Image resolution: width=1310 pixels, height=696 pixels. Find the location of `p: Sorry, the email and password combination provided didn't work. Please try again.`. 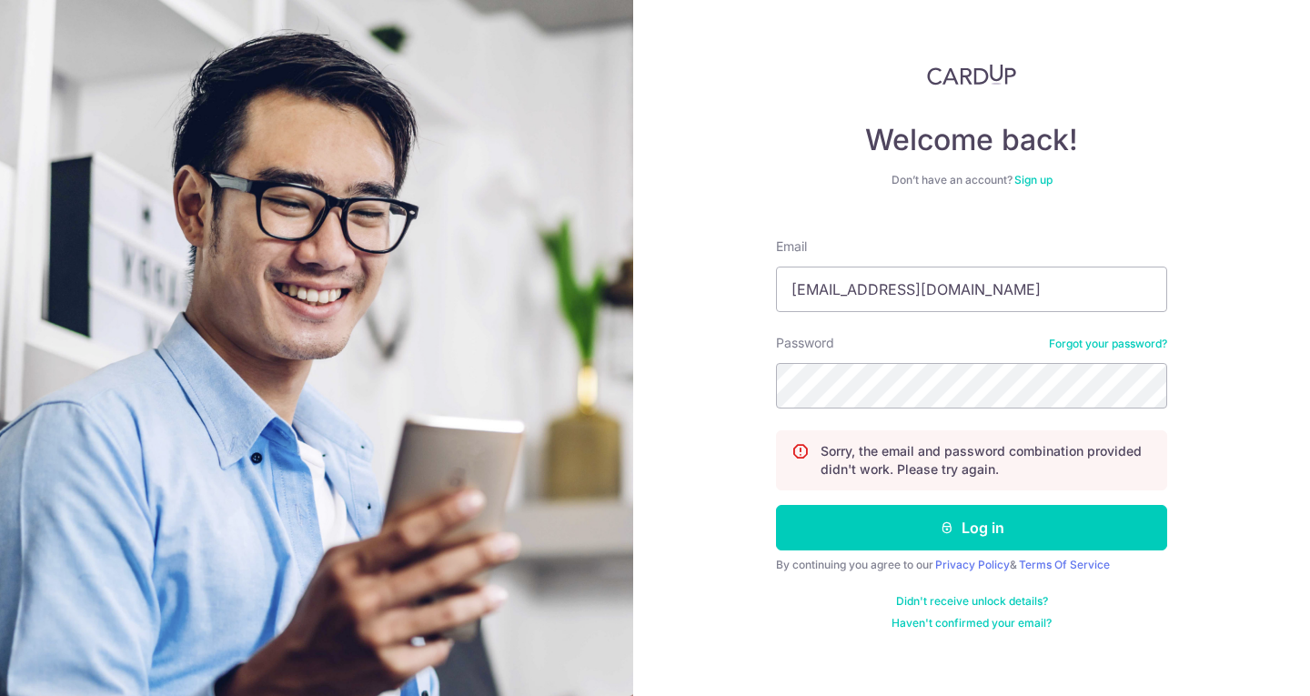

p: Sorry, the email and password combination provided didn't work. Please try again. is located at coordinates (986, 460).